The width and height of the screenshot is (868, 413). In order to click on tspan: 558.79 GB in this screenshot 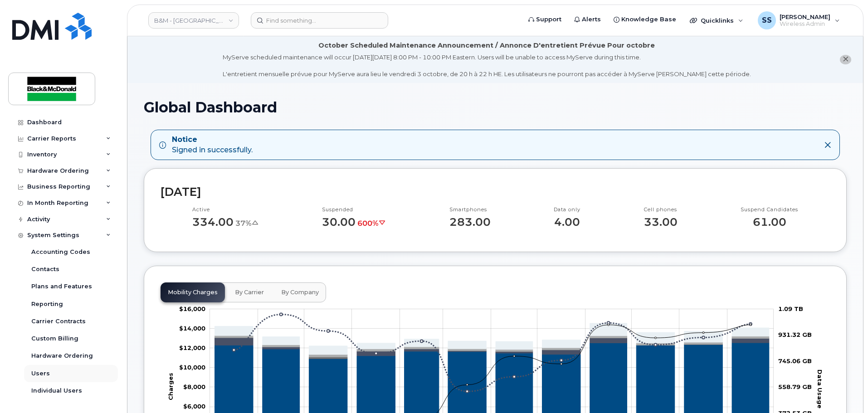, I will do `click(795, 387)`.